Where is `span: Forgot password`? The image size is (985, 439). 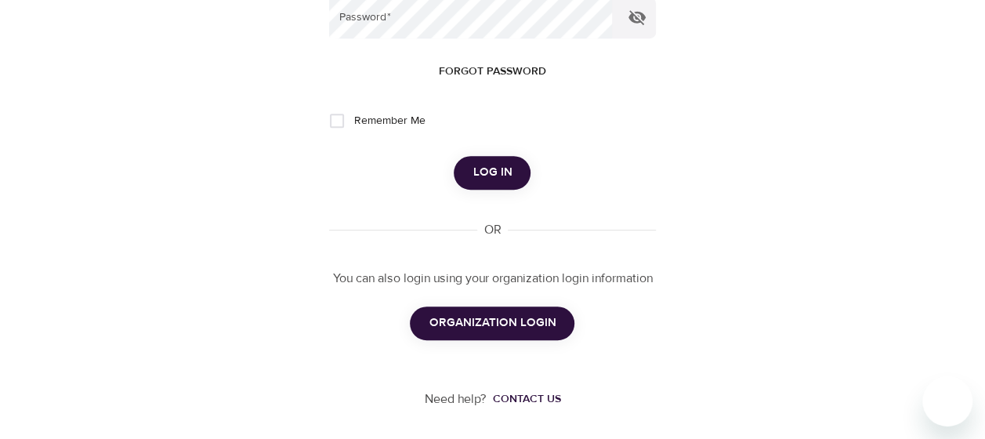
span: Forgot password is located at coordinates (492, 71).